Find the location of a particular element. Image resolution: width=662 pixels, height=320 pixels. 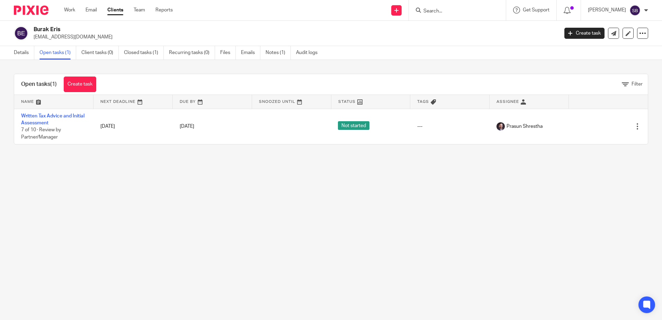

span: Status is located at coordinates (347, 101).